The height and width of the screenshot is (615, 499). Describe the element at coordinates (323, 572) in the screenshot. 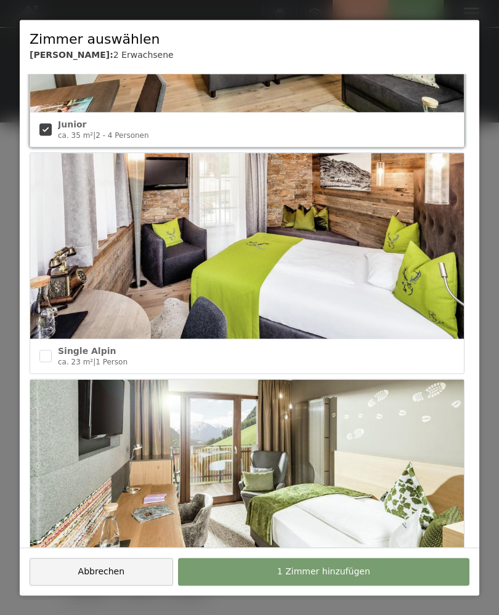

I see `span: 1 Zimmer hinzufügen` at that location.